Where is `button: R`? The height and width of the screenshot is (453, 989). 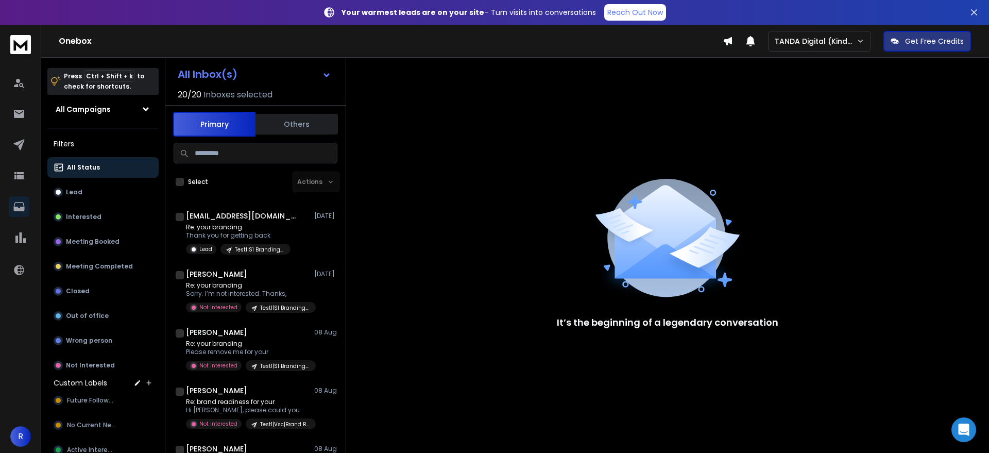 button: R is located at coordinates (21, 436).